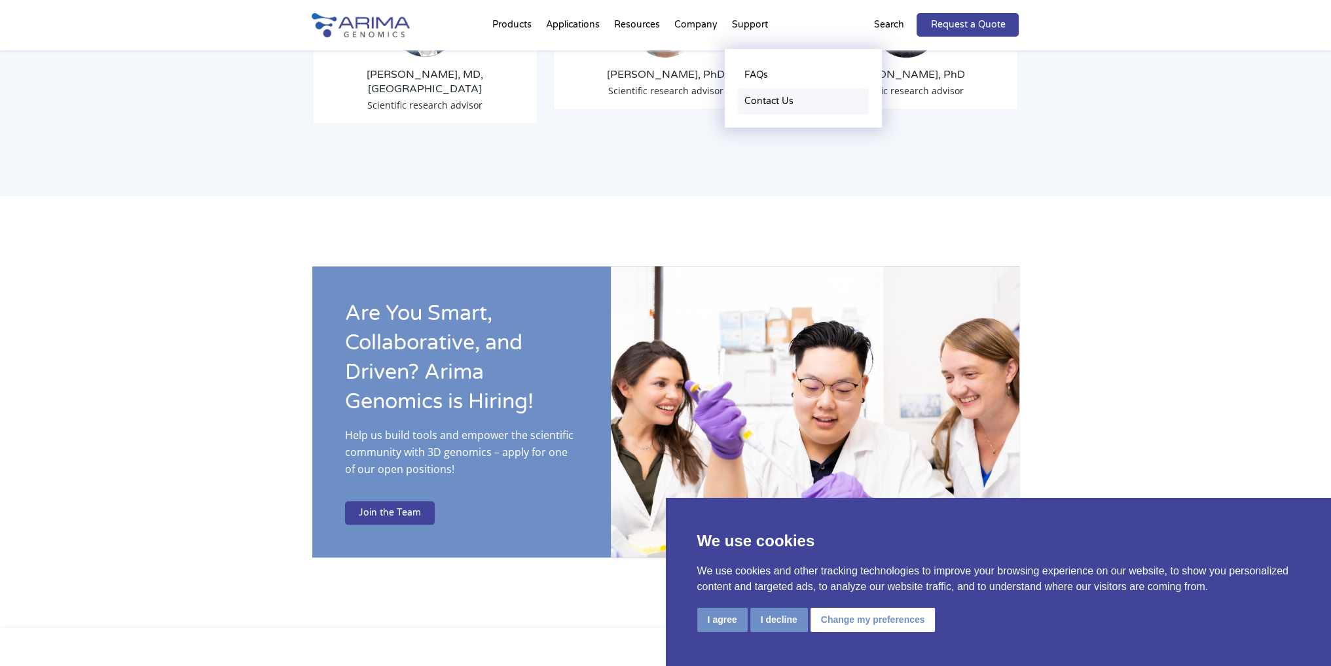 This screenshot has width=1331, height=666. What do you see at coordinates (361, 25) in the screenshot?
I see `img: Arima-Genomics-logo` at bounding box center [361, 25].